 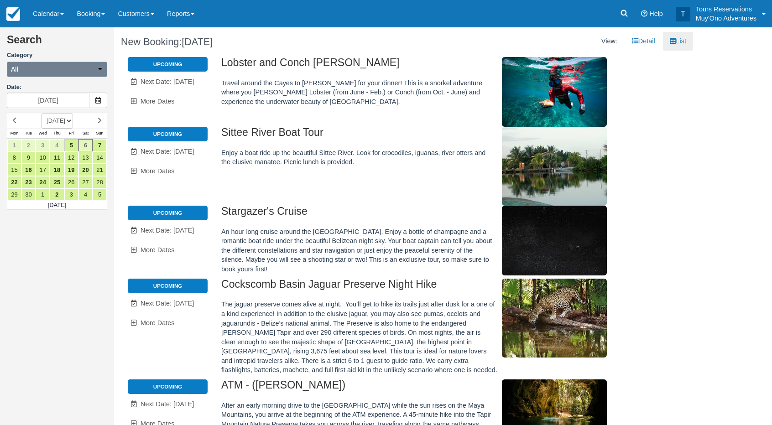 What do you see at coordinates (57, 182) in the screenshot?
I see `a: 25` at bounding box center [57, 182].